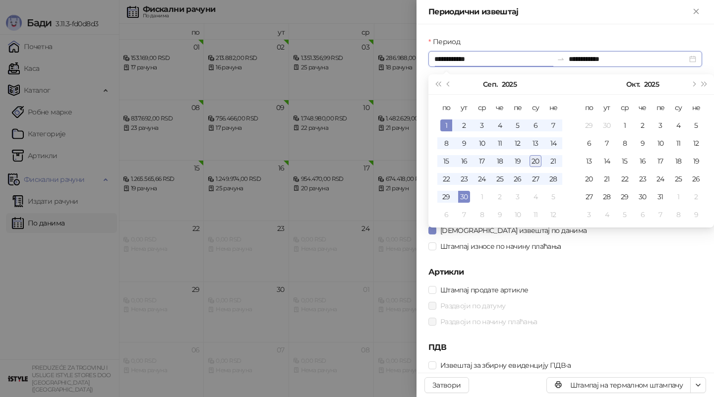 Image resolution: width=714 pixels, height=397 pixels. What do you see at coordinates (704, 84) in the screenshot?
I see `button: Следећа година (Control + right)` at bounding box center [704, 84].